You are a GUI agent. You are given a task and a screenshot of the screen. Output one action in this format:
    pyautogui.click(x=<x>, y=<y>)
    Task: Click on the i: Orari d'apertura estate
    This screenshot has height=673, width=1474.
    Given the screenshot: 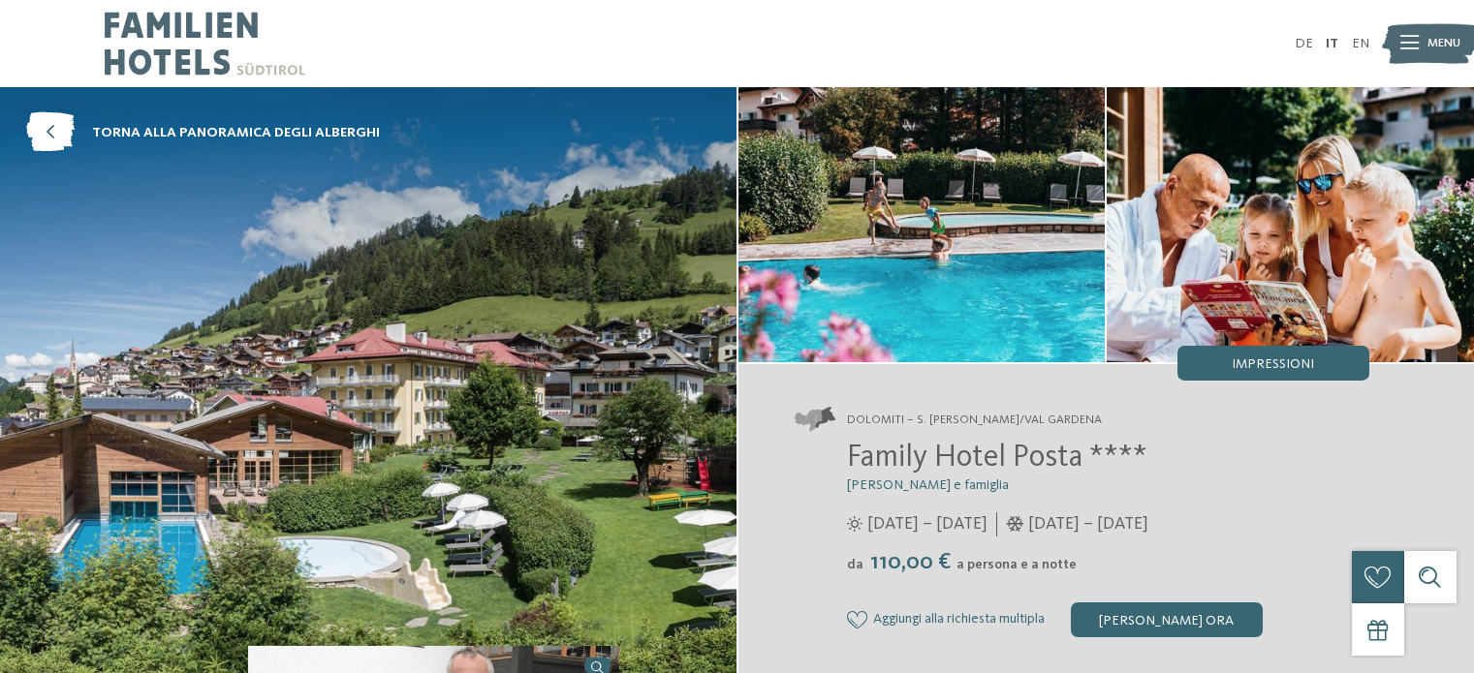 What is the action you would take?
    pyautogui.click(x=855, y=524)
    